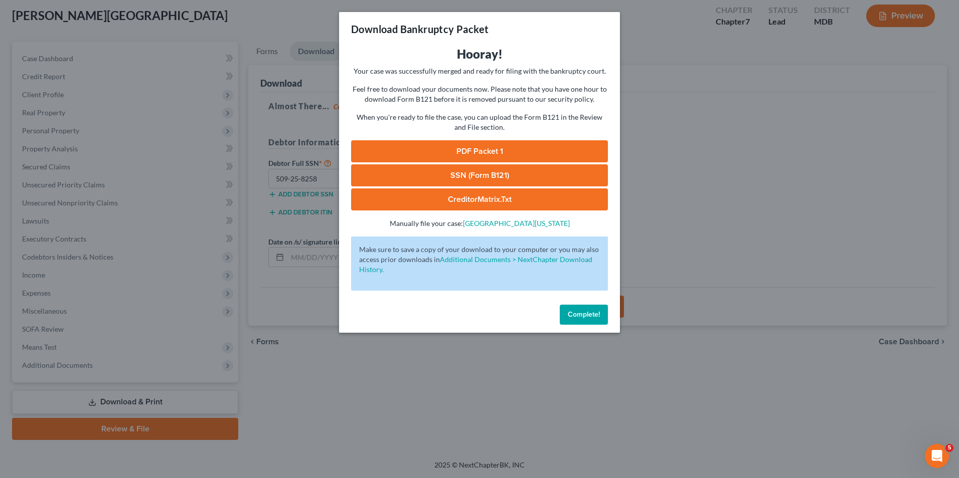 Image resolution: width=959 pixels, height=478 pixels. What do you see at coordinates (479, 151) in the screenshot?
I see `a: PDF Packet 1` at bounding box center [479, 151].